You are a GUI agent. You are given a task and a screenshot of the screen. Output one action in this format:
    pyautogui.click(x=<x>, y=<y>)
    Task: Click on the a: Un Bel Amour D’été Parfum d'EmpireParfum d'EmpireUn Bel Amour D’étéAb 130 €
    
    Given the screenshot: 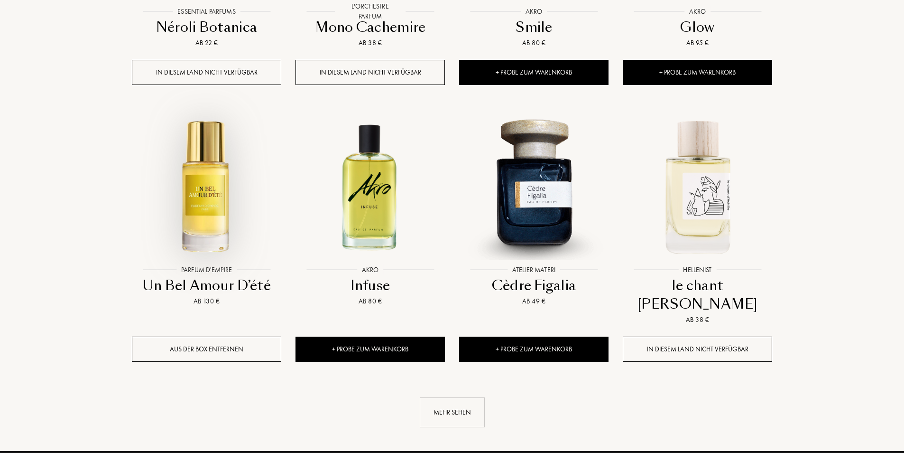 What is the action you would take?
    pyautogui.click(x=206, y=210)
    